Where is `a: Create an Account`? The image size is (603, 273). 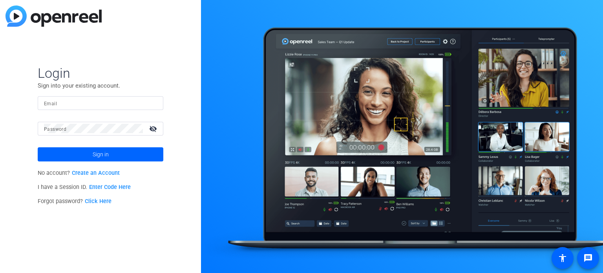
a: Create an Account is located at coordinates (96, 173).